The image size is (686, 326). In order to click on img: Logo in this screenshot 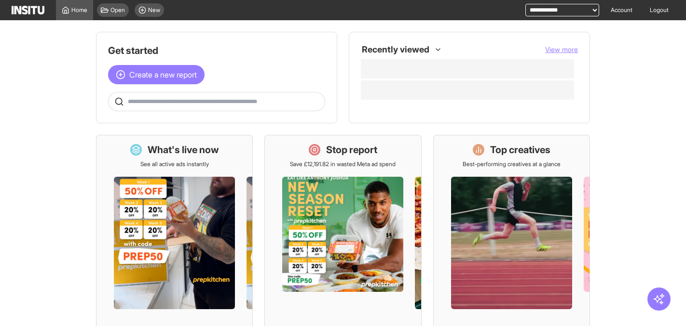, I will do `click(28, 10)`.